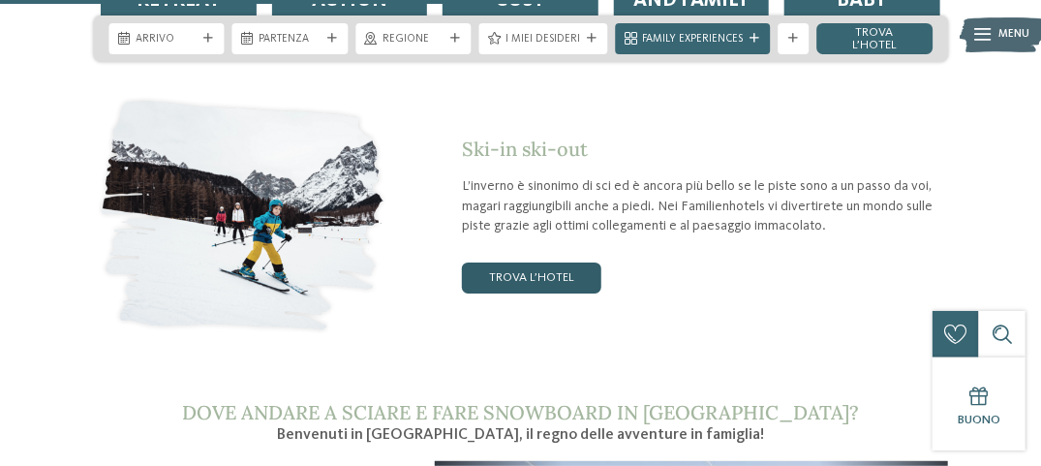  I want to click on span: Partenza, so click(291, 40).